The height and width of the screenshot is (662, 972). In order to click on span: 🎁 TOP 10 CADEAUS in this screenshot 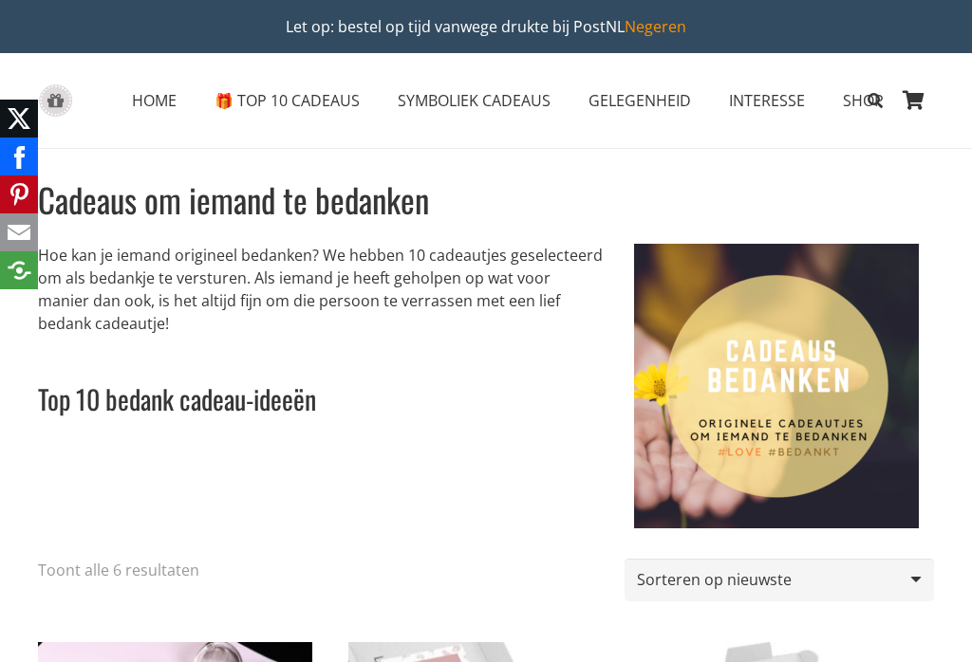, I will do `click(287, 101)`.